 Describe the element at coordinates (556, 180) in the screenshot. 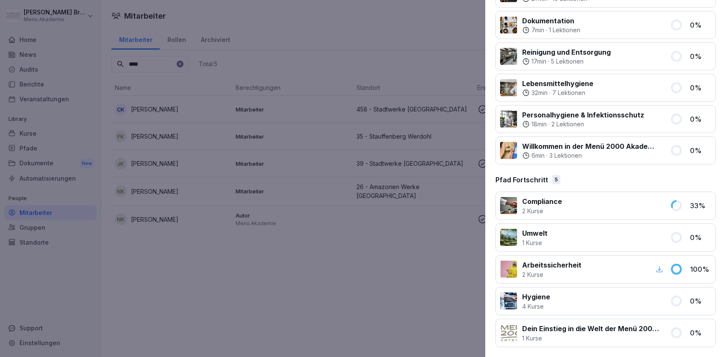

I see `div: 5` at that location.